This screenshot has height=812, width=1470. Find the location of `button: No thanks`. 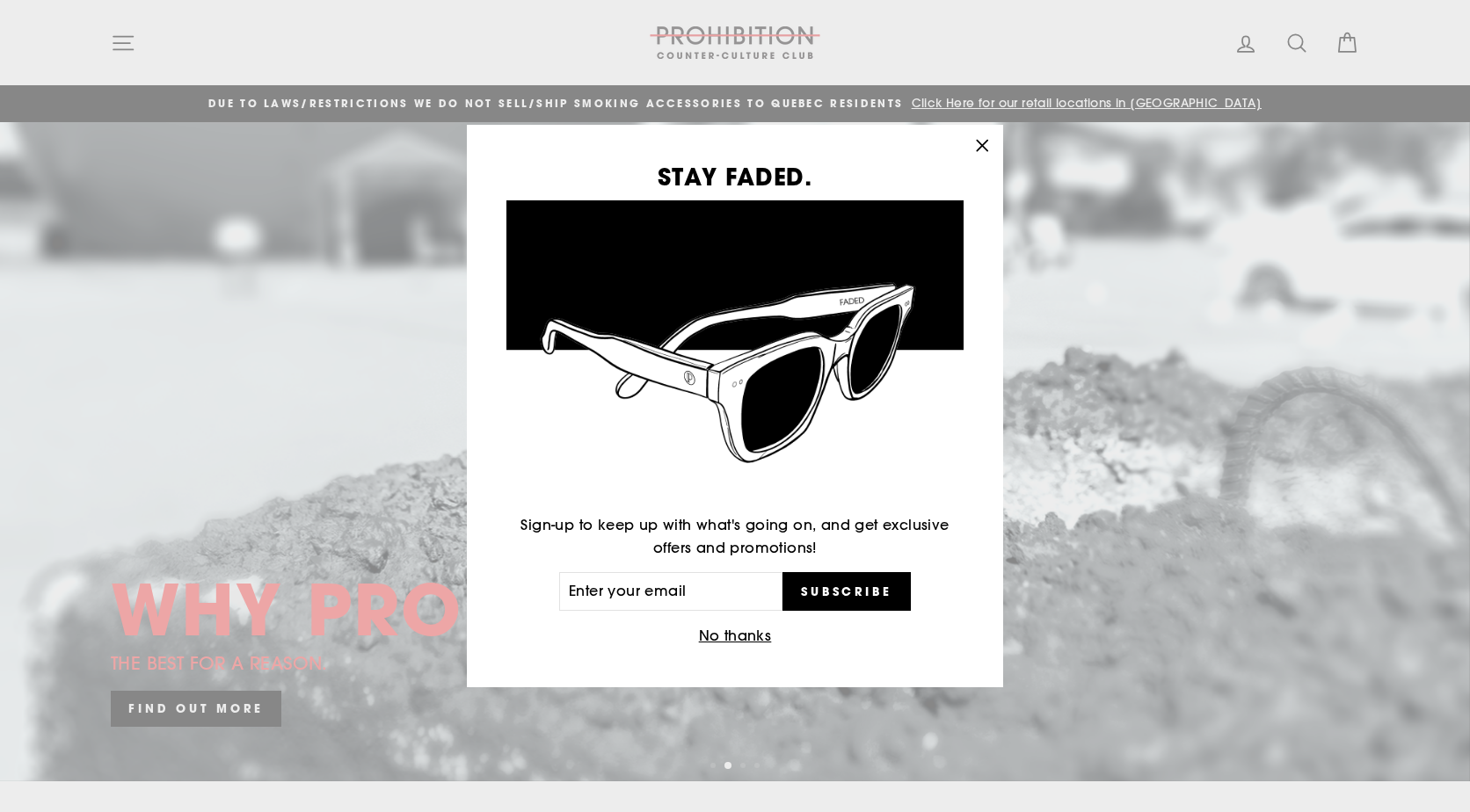

button: No thanks is located at coordinates (735, 637).